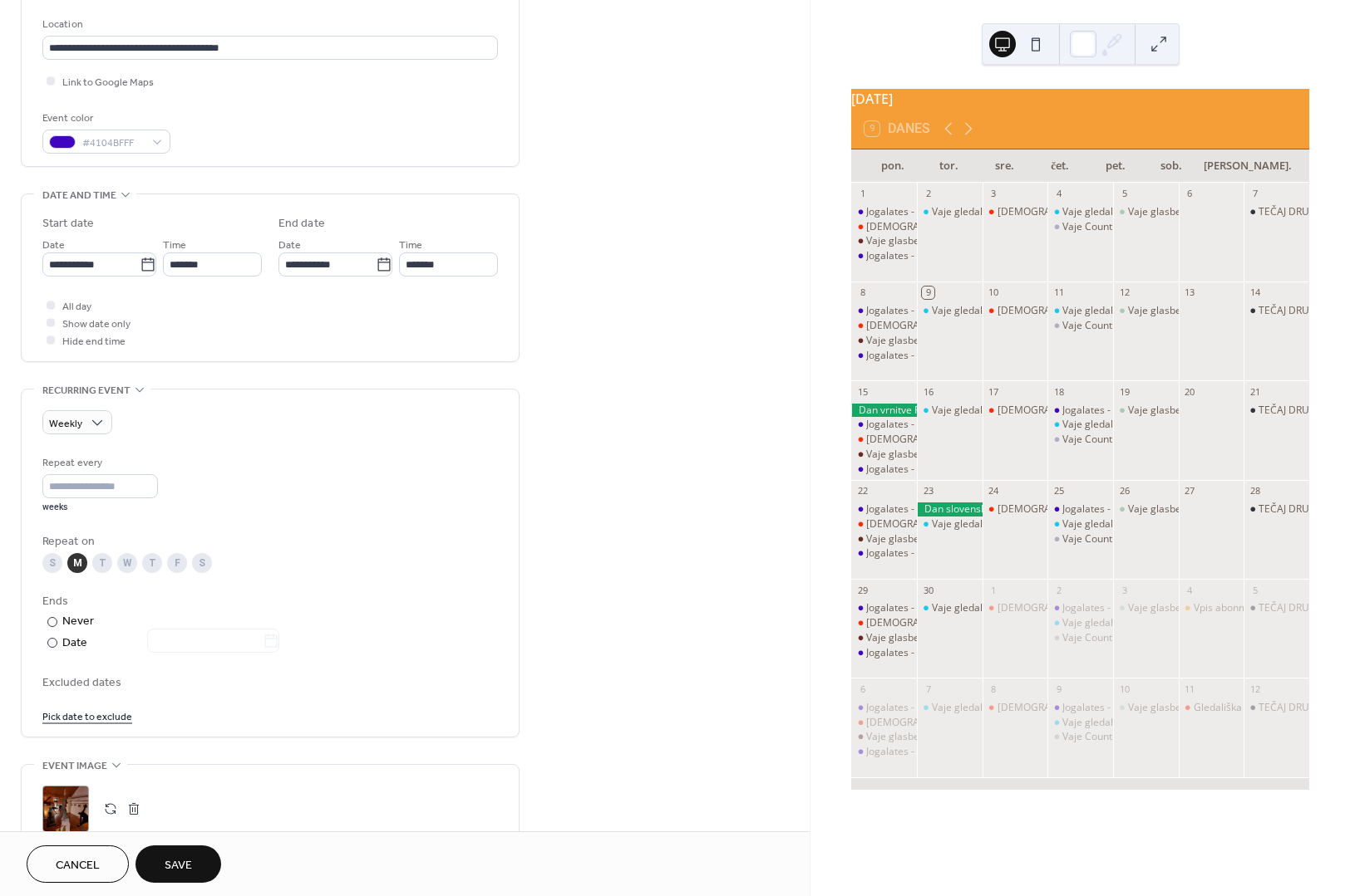  Describe the element at coordinates (927, 689) in the screenshot. I see `div: 7` at that location.